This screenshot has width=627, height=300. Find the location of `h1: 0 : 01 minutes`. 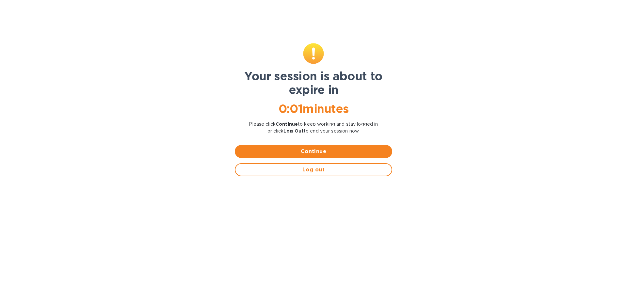

h1: 0 : 01 minutes is located at coordinates (313, 109).